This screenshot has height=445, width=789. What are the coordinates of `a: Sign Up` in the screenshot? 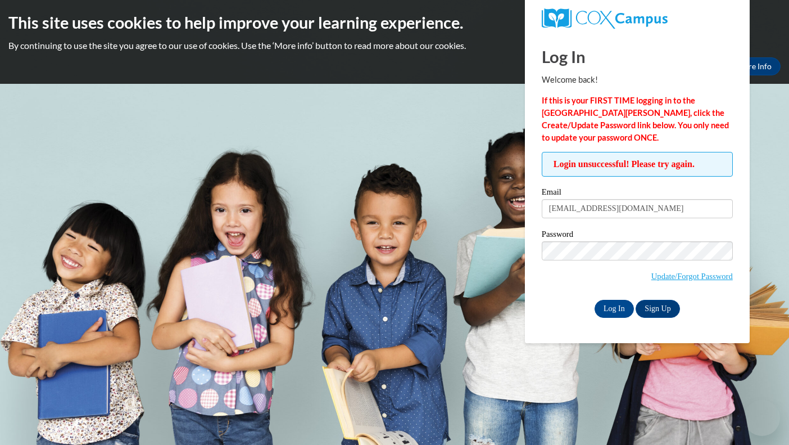 It's located at (658, 309).